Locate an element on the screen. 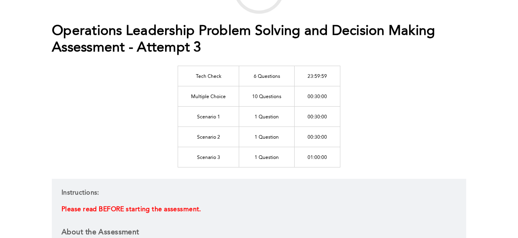 This screenshot has height=238, width=518. td: Scenario 2 is located at coordinates (209, 136).